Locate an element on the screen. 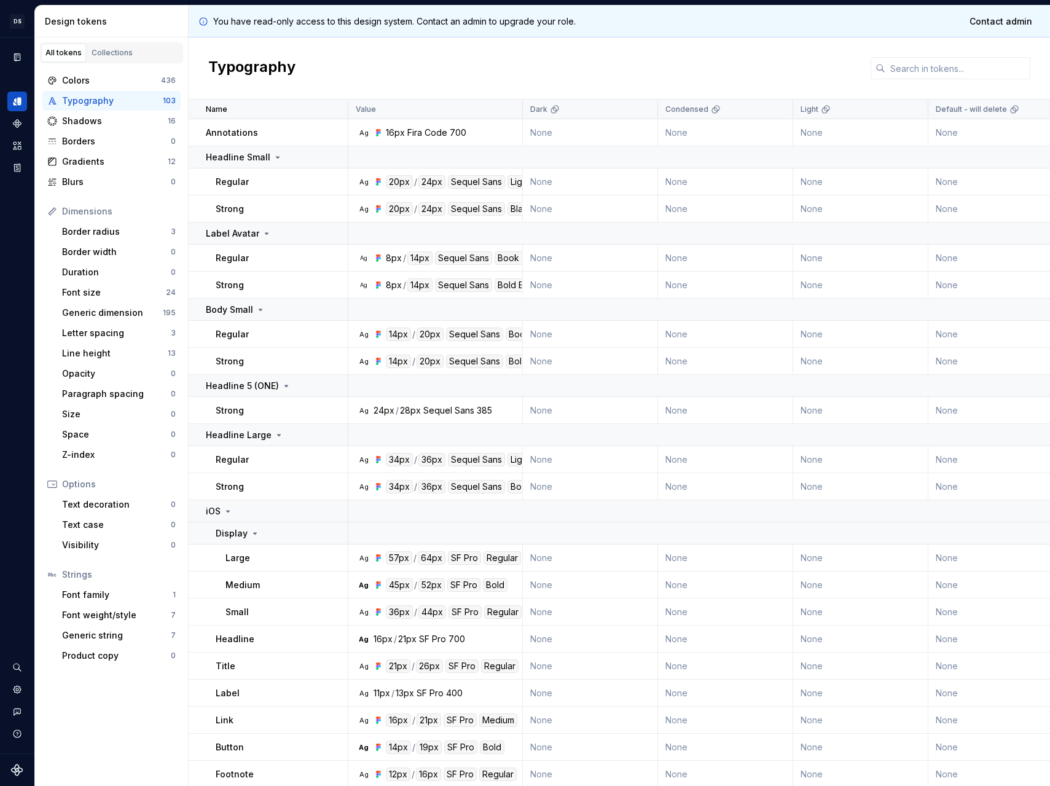  span: Contact admin is located at coordinates (1001, 22).